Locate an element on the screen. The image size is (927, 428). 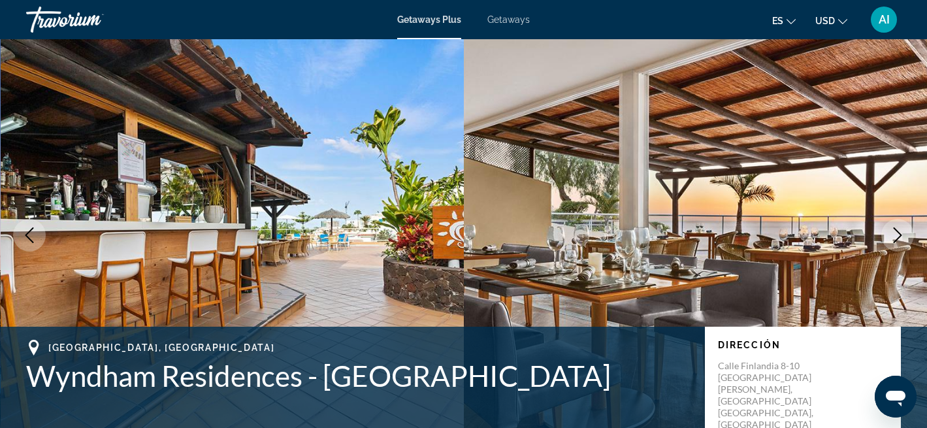
button: Change language is located at coordinates (784, 20).